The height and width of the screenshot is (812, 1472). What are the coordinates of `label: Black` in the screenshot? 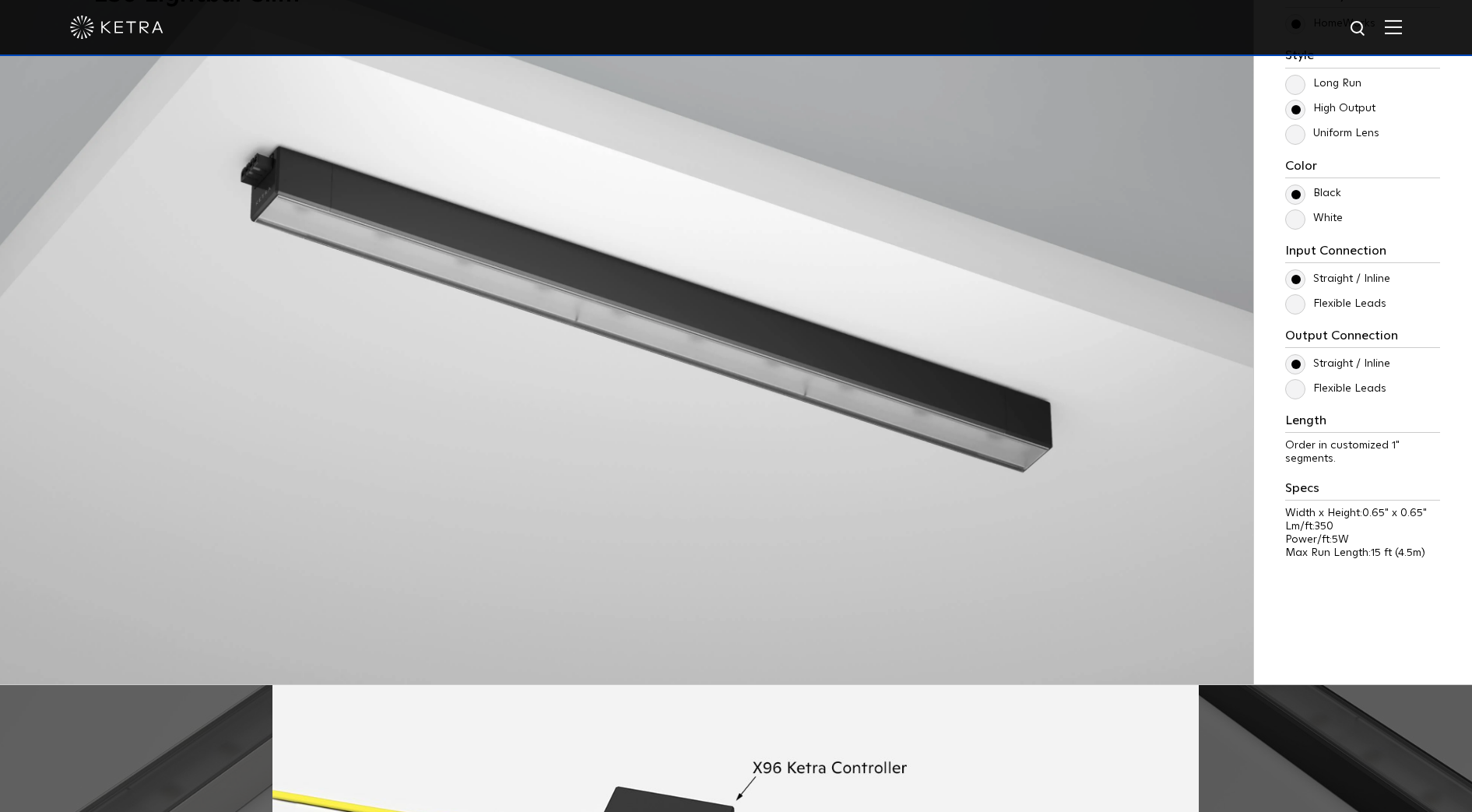 It's located at (1313, 193).